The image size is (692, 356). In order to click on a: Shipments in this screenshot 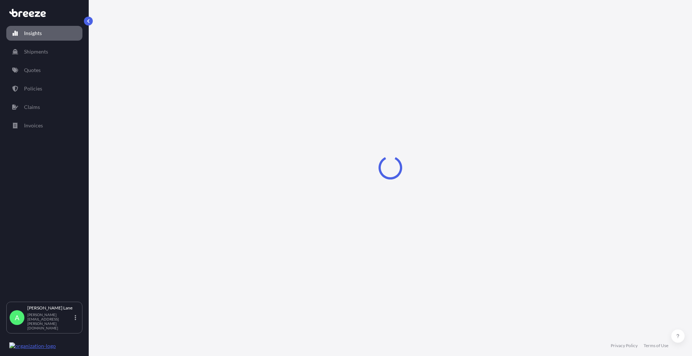, I will do `click(44, 52)`.